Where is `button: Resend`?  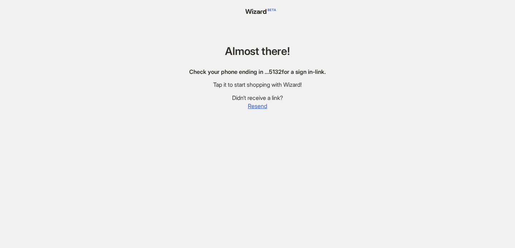 button: Resend is located at coordinates (257, 106).